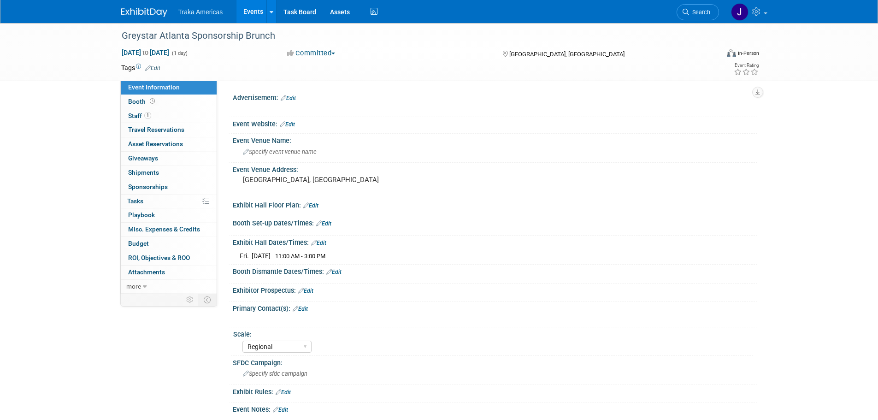 The width and height of the screenshot is (878, 420). What do you see at coordinates (169, 173) in the screenshot?
I see `a: Shipments` at bounding box center [169, 173].